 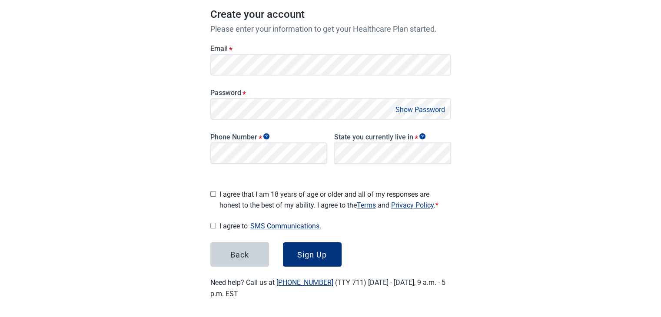 I want to click on label: Email, so click(x=331, y=48).